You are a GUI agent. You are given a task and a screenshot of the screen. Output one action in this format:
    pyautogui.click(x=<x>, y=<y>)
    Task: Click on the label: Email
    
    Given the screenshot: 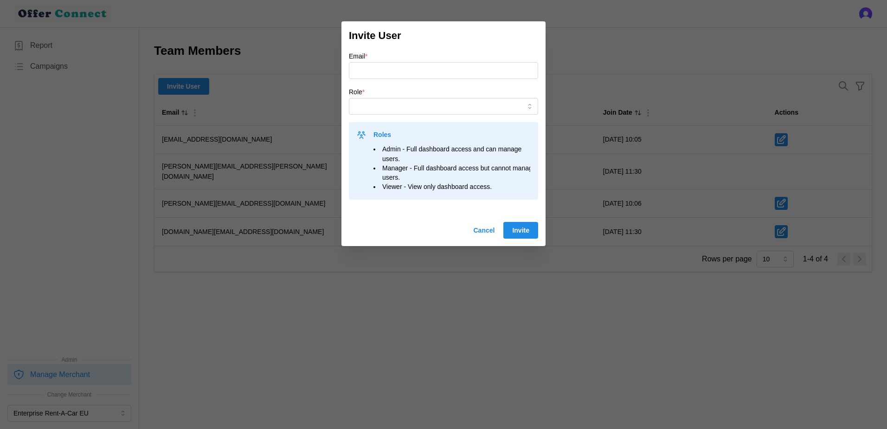 What is the action you would take?
    pyautogui.click(x=358, y=57)
    